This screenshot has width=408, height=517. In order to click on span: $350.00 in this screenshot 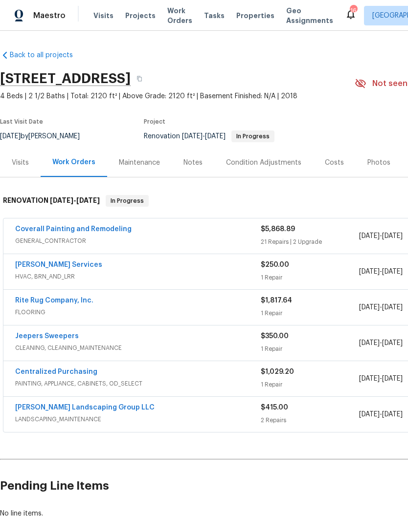, I will do `click(274, 336)`.